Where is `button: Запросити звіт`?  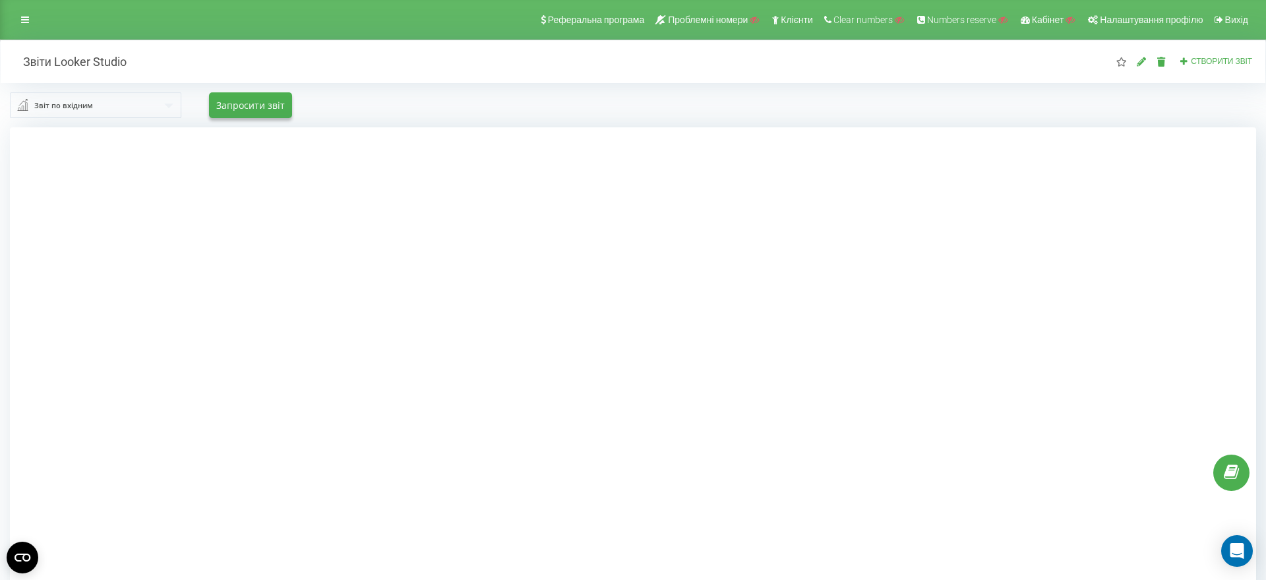
button: Запросити звіт is located at coordinates (251, 105).